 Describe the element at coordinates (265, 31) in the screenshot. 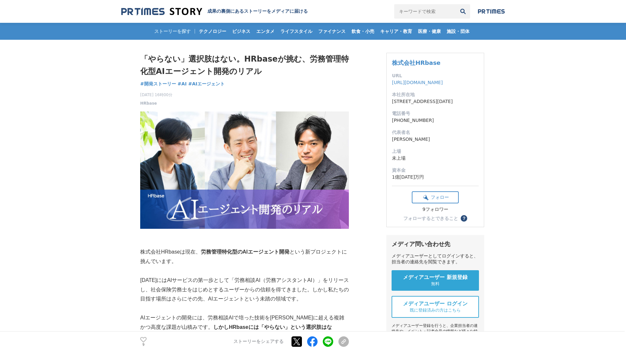

I see `a: エンタメ` at that location.